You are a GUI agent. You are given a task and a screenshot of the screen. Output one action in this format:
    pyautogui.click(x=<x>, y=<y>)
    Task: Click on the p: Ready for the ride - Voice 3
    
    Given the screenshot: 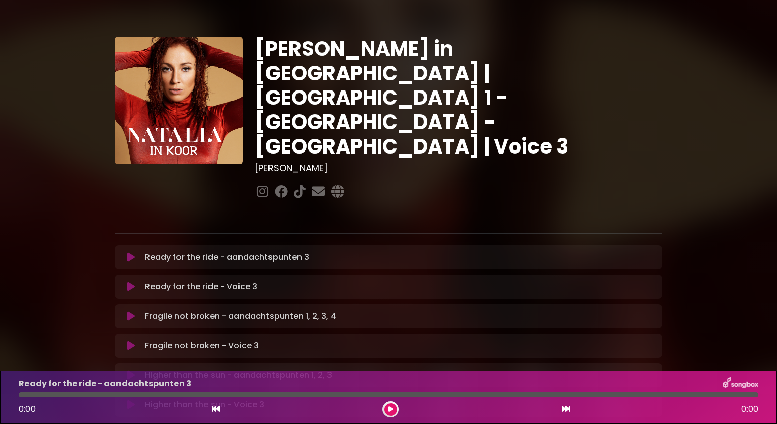 What is the action you would take?
    pyautogui.click(x=201, y=287)
    